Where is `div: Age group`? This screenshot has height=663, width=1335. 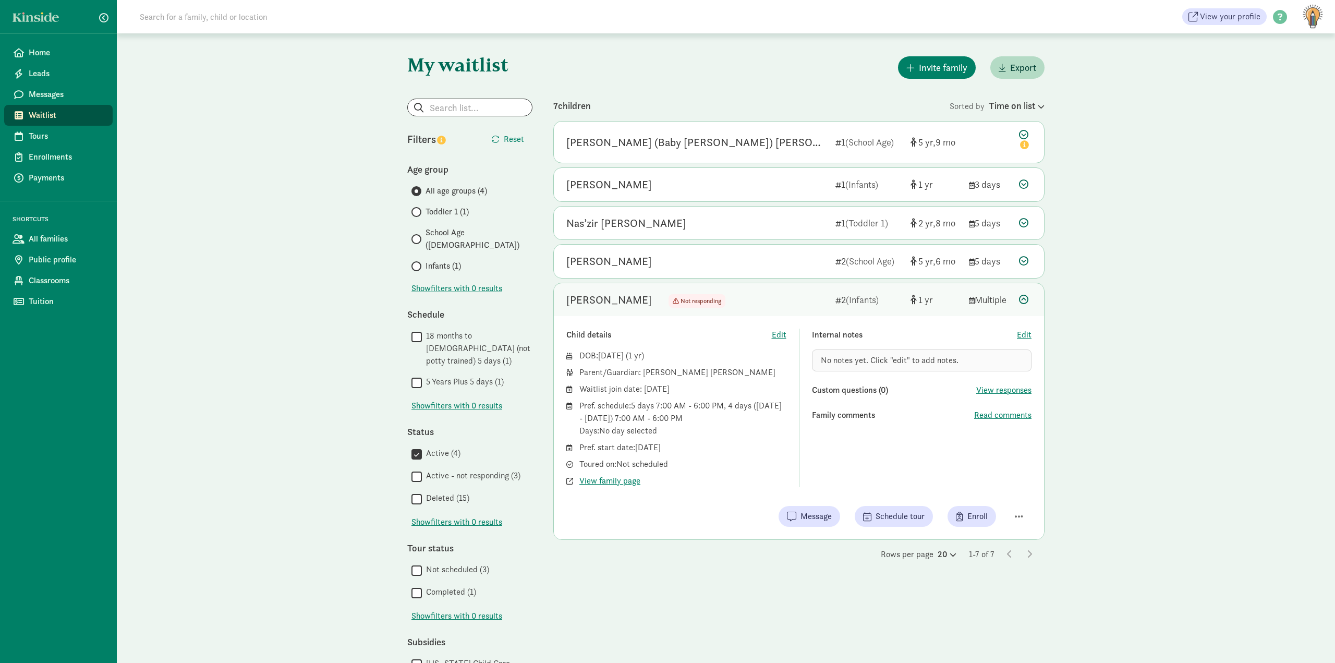 div: Age group is located at coordinates (470, 169).